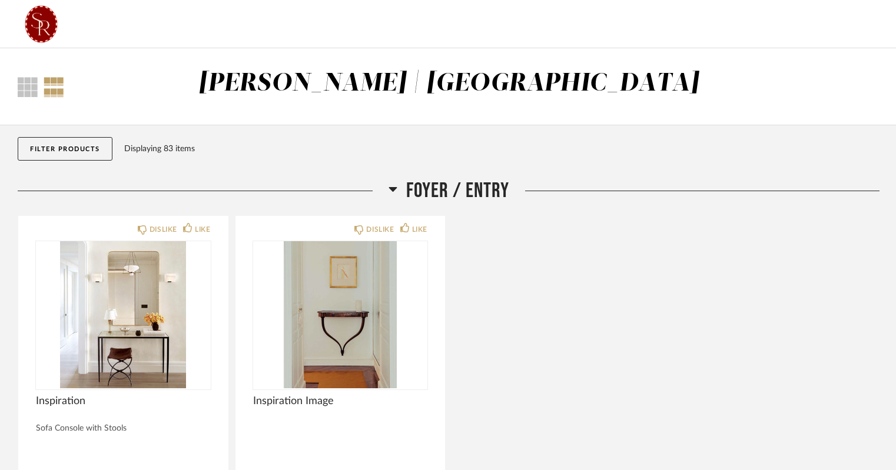 Image resolution: width=896 pixels, height=470 pixels. Describe the element at coordinates (123, 428) in the screenshot. I see `div: Sofa Console with Stools` at that location.